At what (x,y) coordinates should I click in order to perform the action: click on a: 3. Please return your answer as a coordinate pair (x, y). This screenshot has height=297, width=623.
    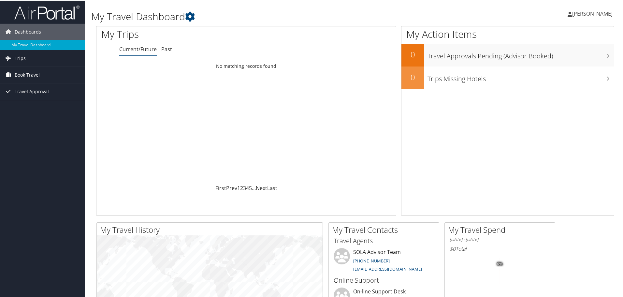
    Looking at the image, I should click on (245, 187).